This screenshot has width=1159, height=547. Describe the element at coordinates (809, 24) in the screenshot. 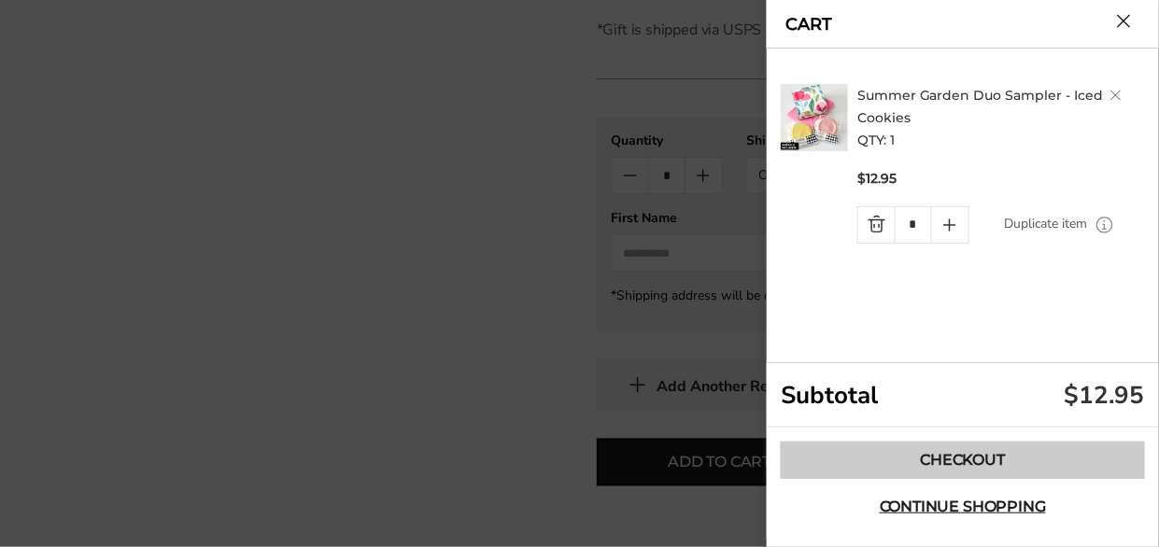

I see `a: CART` at that location.